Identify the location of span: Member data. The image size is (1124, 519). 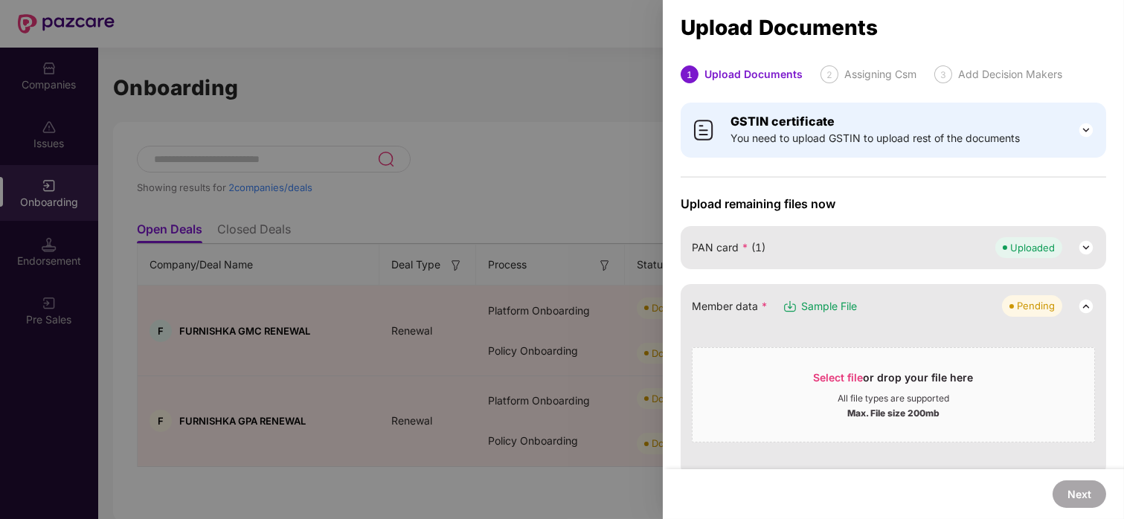
(729, 306).